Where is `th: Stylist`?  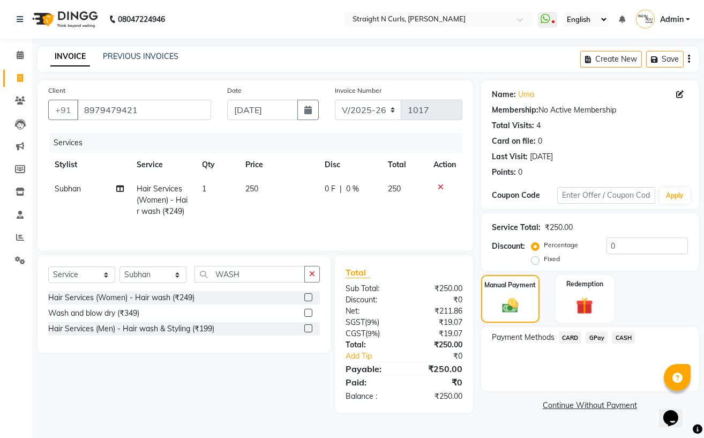
th: Stylist is located at coordinates (89, 164).